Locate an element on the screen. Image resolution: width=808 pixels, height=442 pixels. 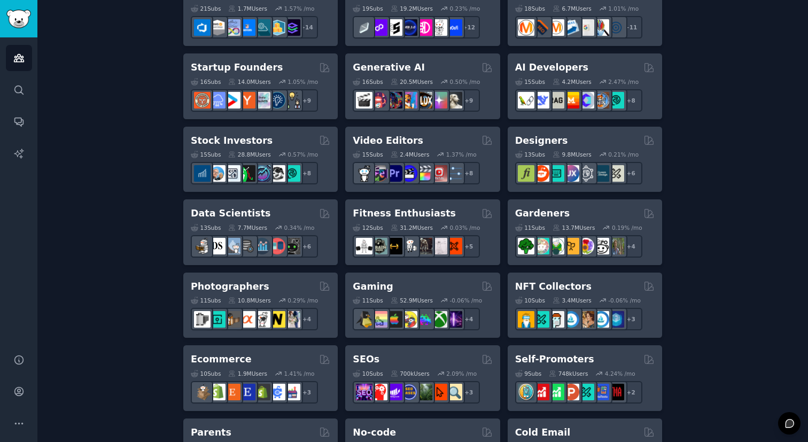
div: + 9 is located at coordinates (307, 100).